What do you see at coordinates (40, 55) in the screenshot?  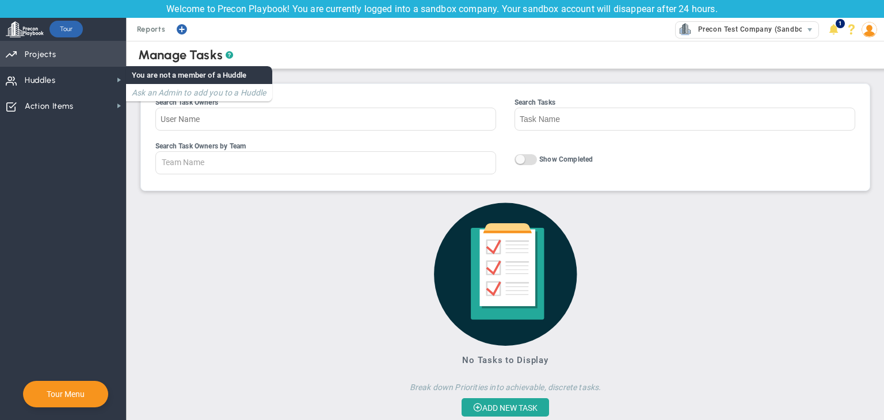 I see `span: Projects` at bounding box center [40, 55].